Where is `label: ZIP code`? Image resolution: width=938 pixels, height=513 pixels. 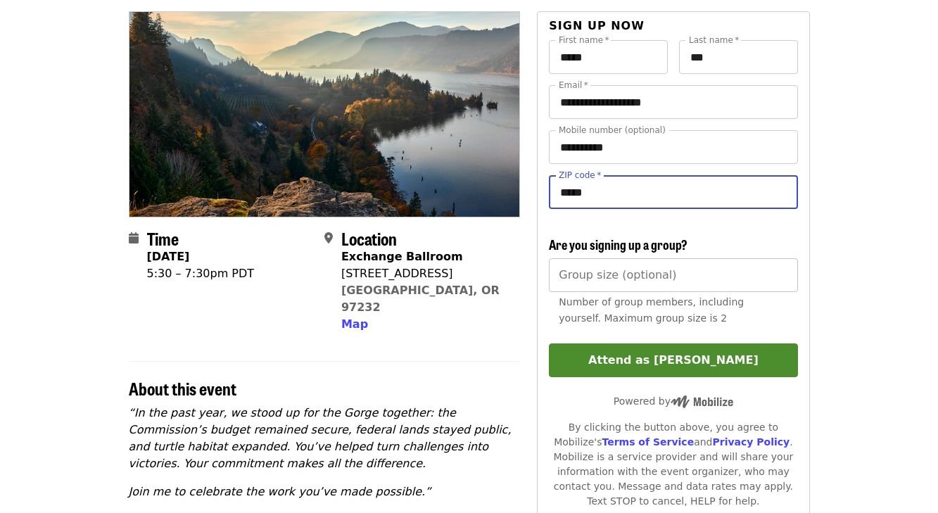
label: ZIP code is located at coordinates (580, 175).